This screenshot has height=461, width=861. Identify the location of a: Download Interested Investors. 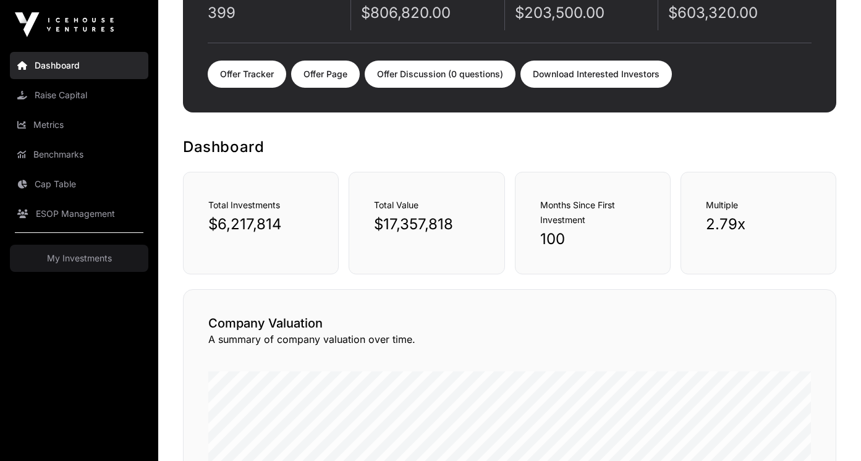
(596, 74).